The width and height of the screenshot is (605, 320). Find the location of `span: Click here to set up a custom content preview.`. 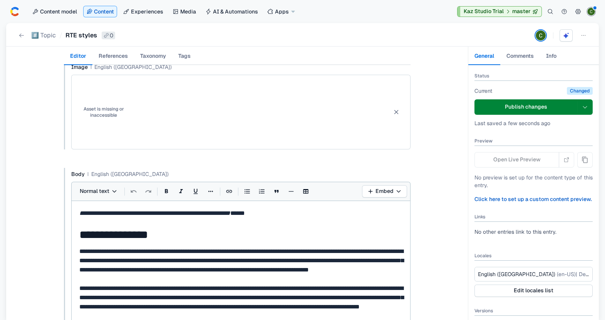

span: Click here to set up a custom content preview. is located at coordinates (533, 199).